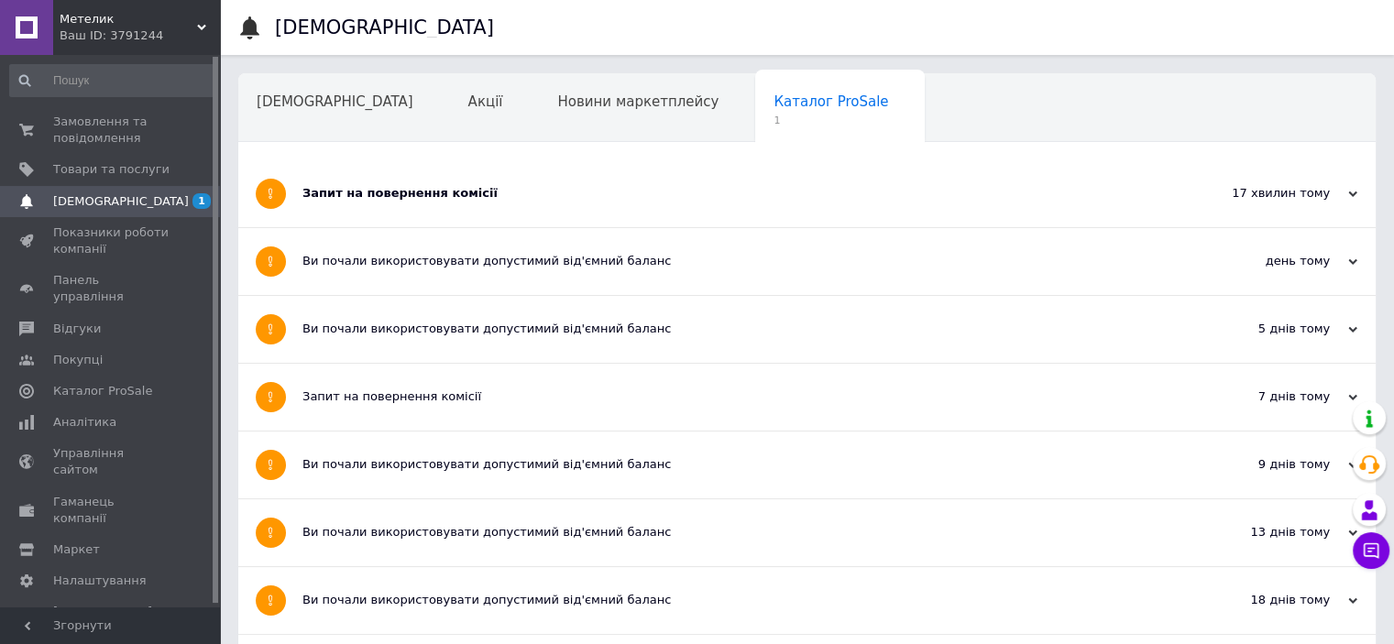 The height and width of the screenshot is (644, 1394). Describe the element at coordinates (111, 170) in the screenshot. I see `span: Товари та послуги` at that location.